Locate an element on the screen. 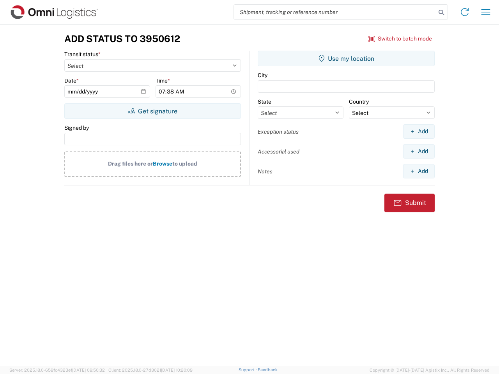  button: Submit is located at coordinates (409, 203).